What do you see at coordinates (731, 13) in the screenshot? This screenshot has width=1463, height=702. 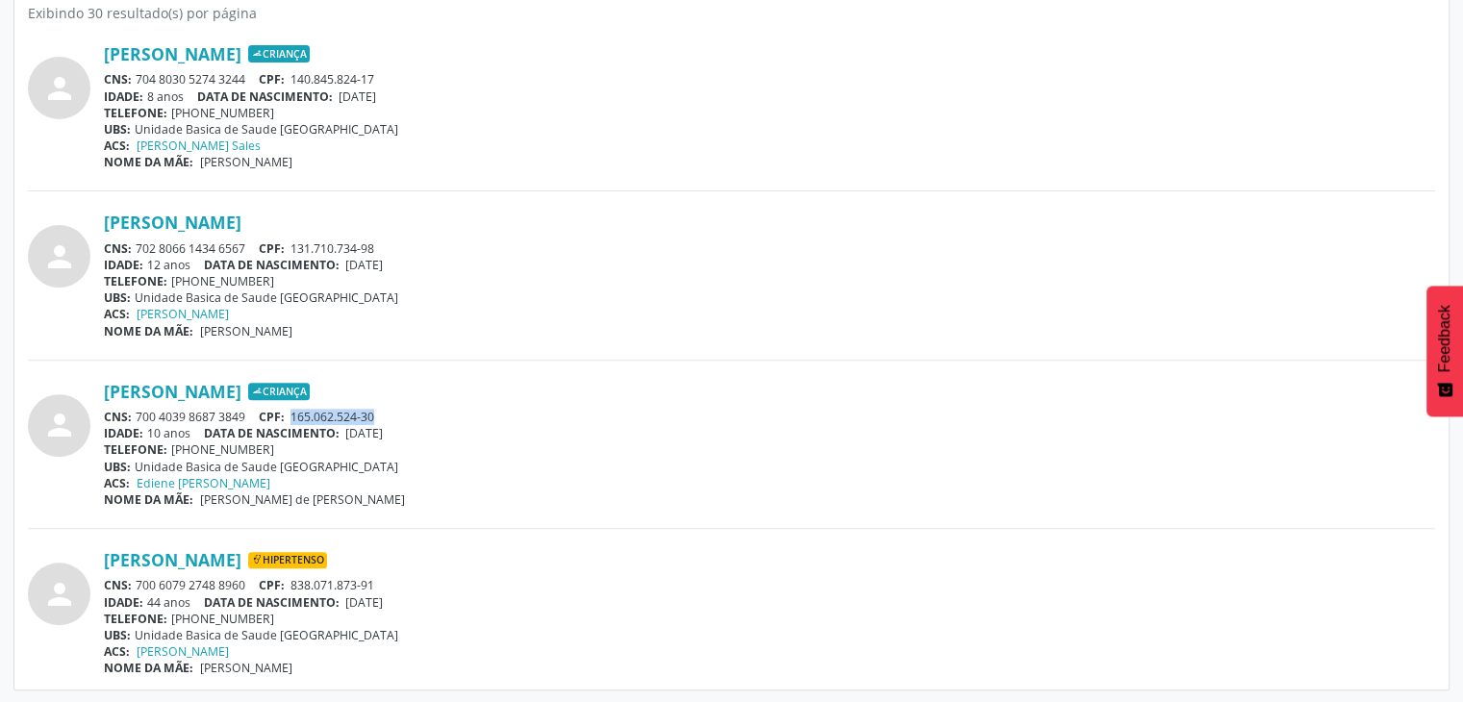 I see `div: Exibindo 30 resultado(s) por página` at bounding box center [731, 13].